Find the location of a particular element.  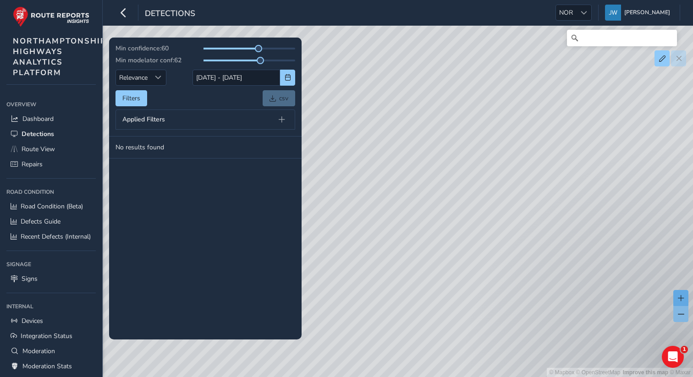

a: Dashboard is located at coordinates (51, 119).